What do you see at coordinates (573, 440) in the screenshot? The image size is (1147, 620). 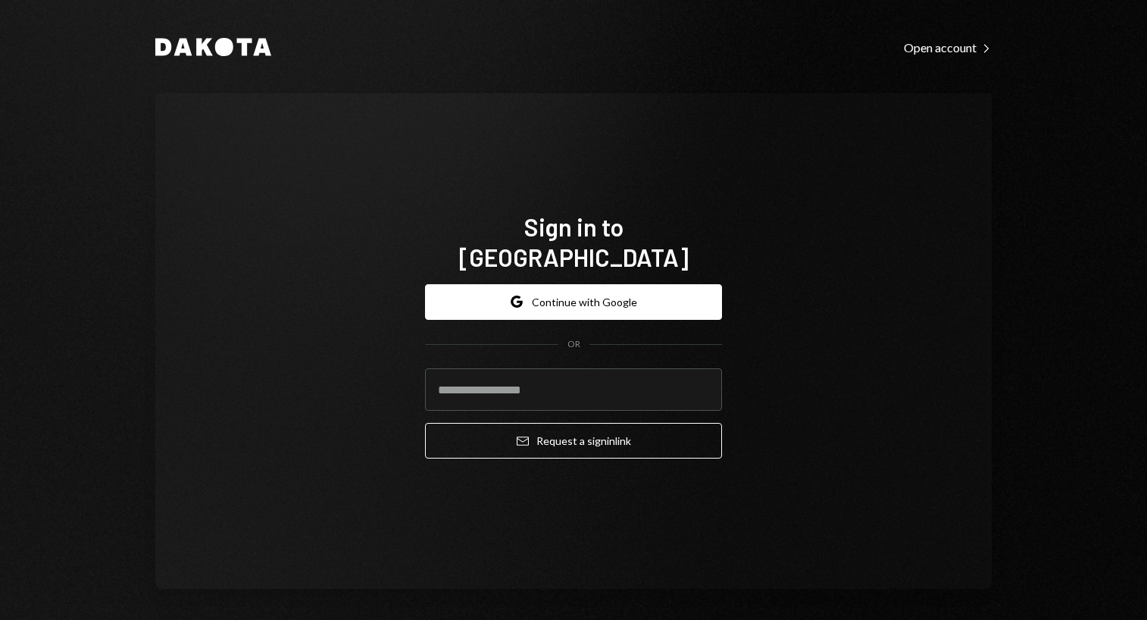 I see `button: Request a signinlink` at bounding box center [573, 440].